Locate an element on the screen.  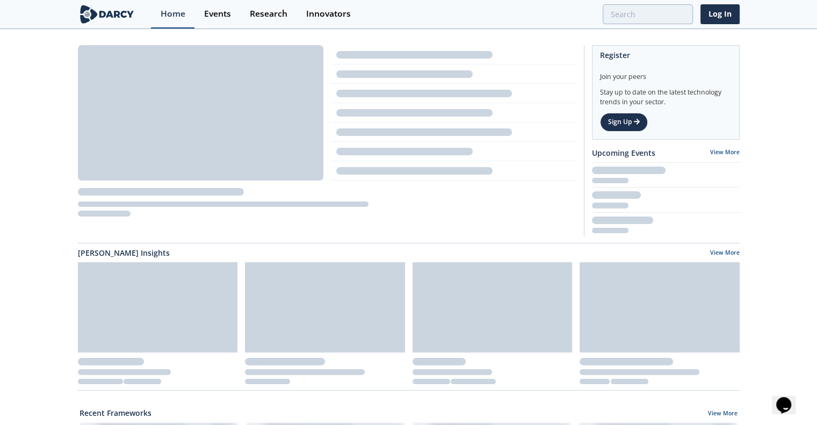
div: Join your peers is located at coordinates (665, 73).